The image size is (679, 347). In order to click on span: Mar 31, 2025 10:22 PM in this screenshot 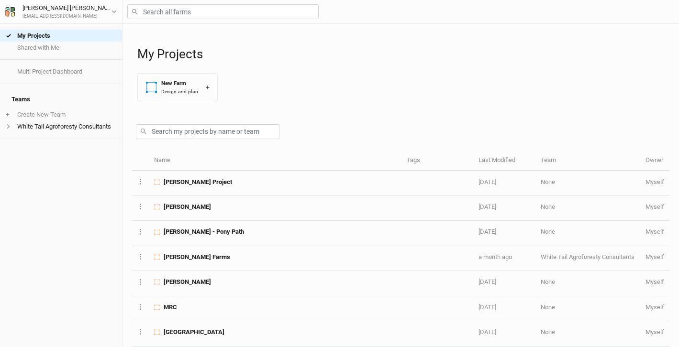, I will do `click(487, 332)`.